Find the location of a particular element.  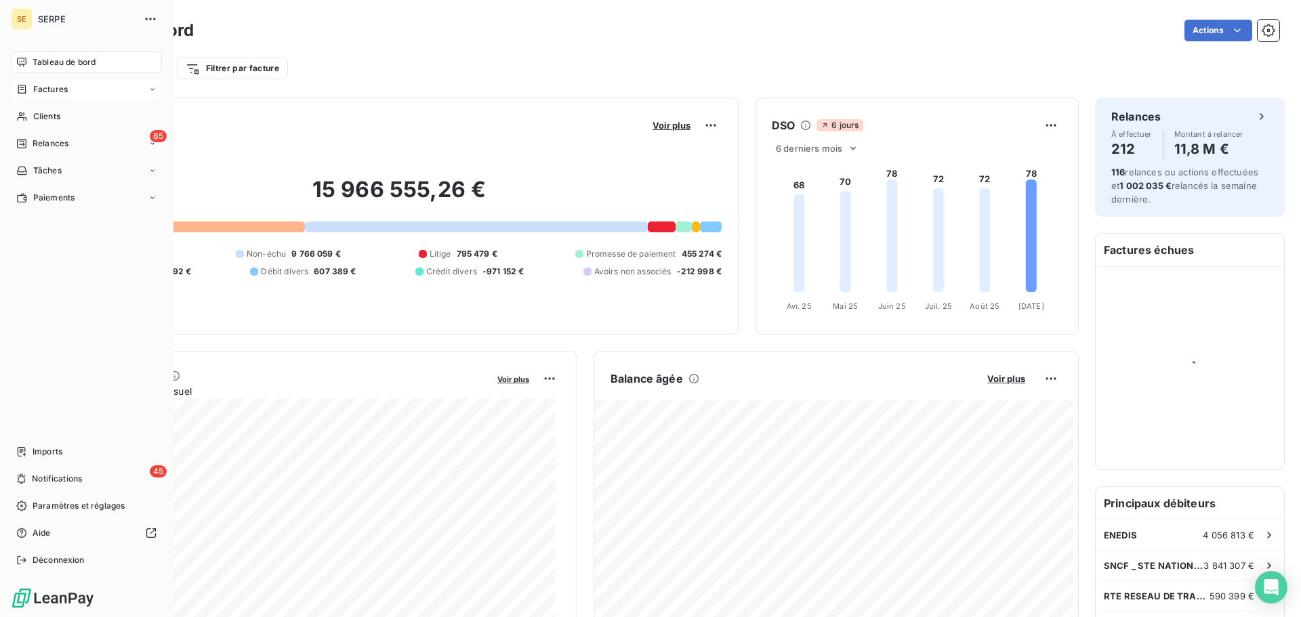

h6: DSO is located at coordinates (783, 125).